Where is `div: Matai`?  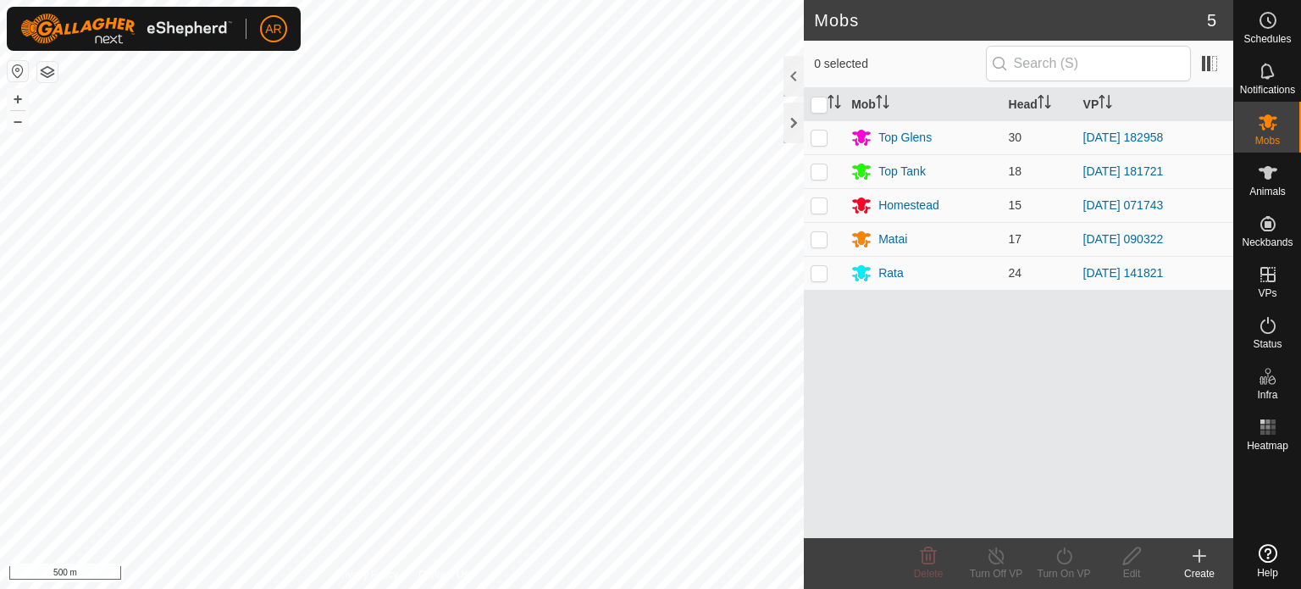
div: Matai is located at coordinates (893, 239).